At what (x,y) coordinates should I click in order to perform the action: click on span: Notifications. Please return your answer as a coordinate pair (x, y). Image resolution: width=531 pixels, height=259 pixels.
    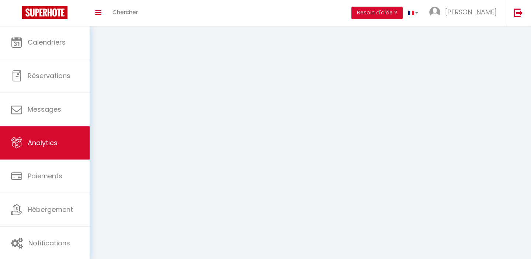
    Looking at the image, I should click on (49, 243).